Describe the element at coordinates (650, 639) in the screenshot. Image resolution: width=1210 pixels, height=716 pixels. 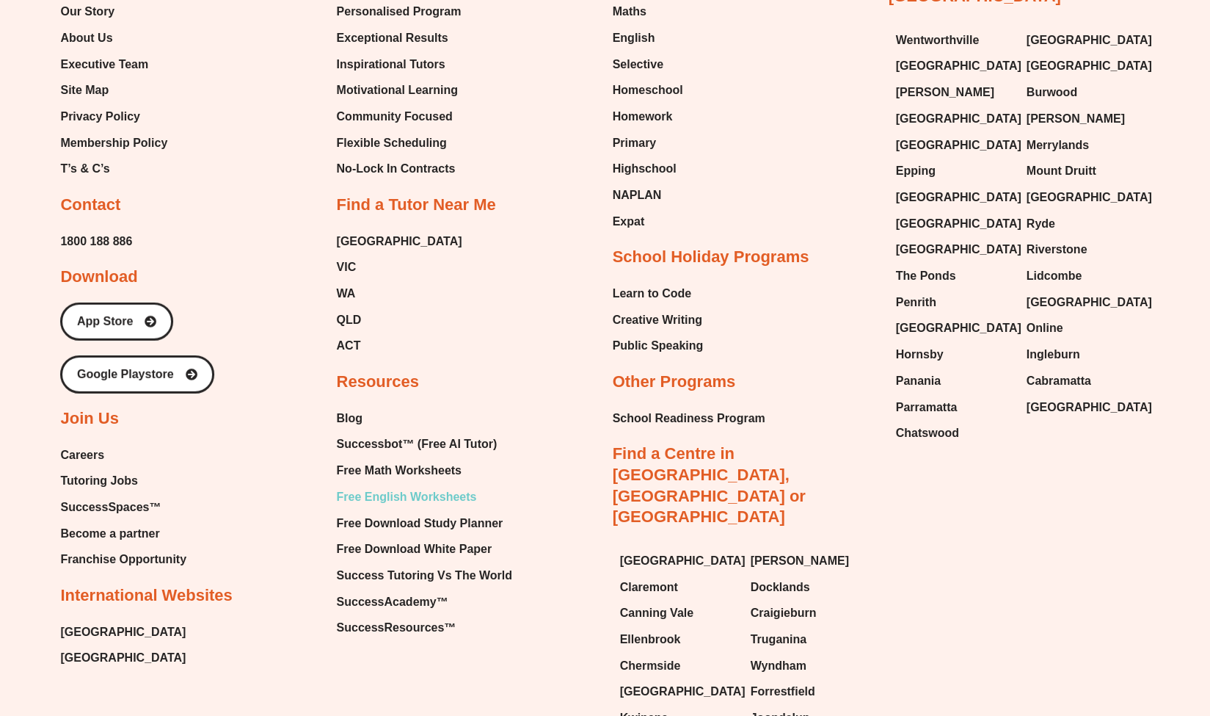
I see `span: Ellenbrook` at that location.